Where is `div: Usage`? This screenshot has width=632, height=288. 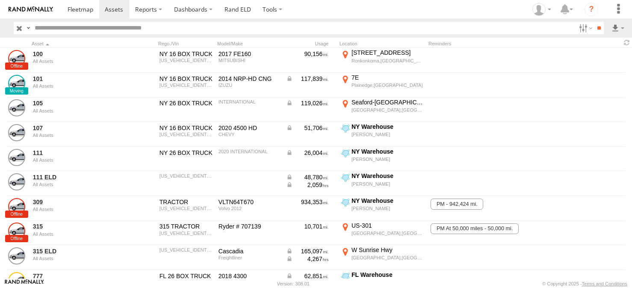
div: Usage is located at coordinates (310, 44).